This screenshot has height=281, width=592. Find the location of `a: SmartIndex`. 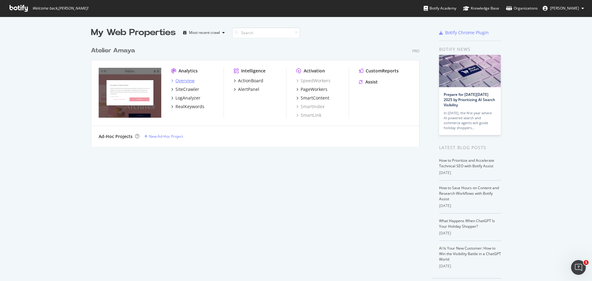

a: SmartIndex is located at coordinates (310, 107).